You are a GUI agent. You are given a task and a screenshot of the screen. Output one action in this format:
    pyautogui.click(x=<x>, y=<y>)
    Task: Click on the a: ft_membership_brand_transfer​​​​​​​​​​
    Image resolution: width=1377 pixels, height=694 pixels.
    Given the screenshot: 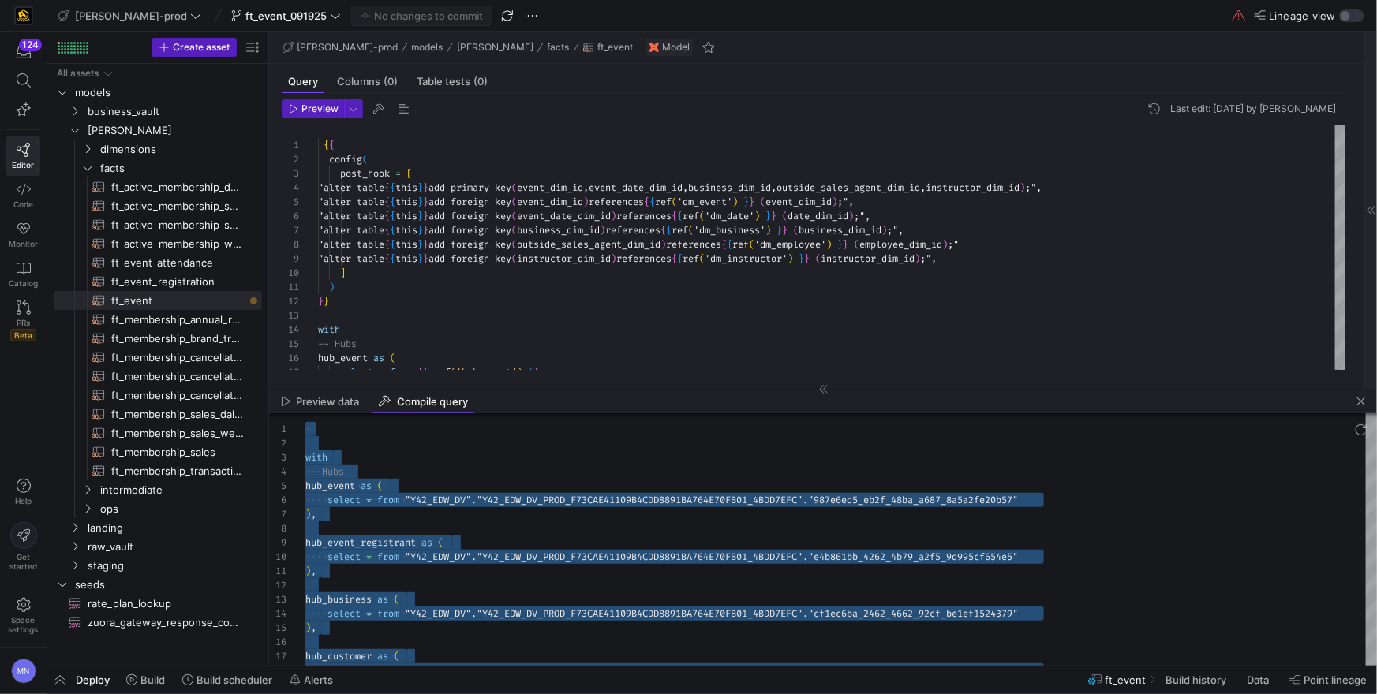 What is the action you would take?
    pyautogui.click(x=158, y=338)
    